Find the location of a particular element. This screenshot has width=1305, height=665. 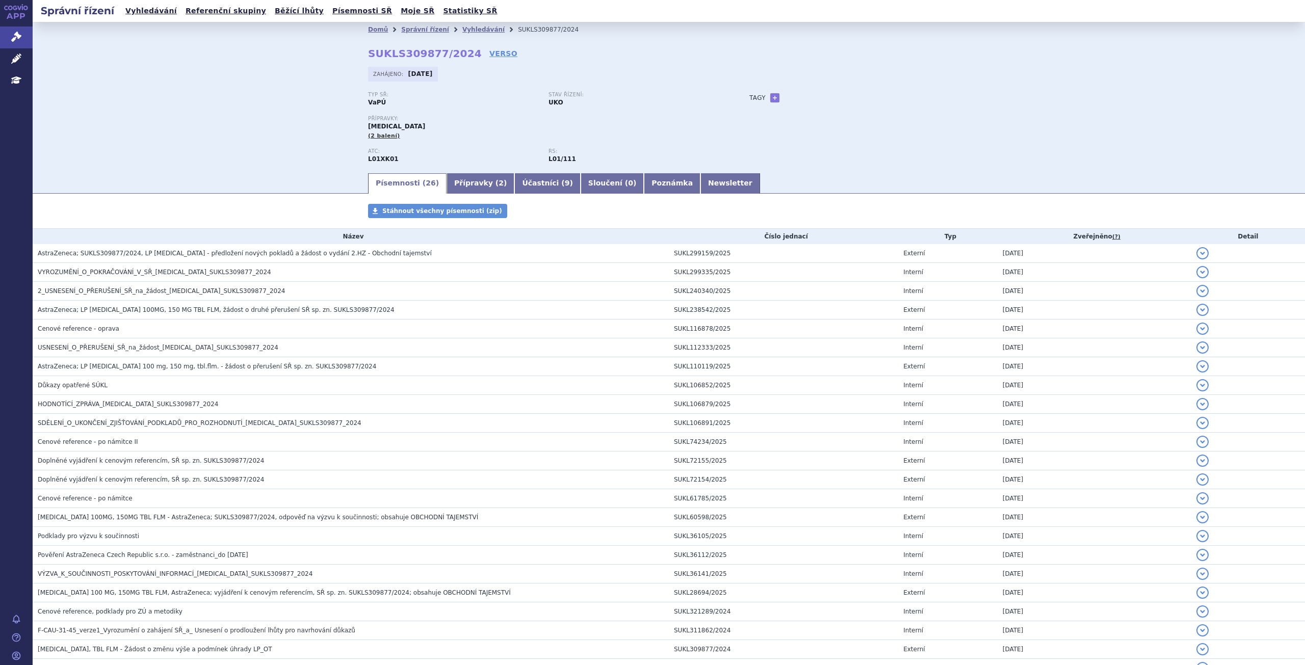

a: Písemnosti SŘ is located at coordinates (362, 11).